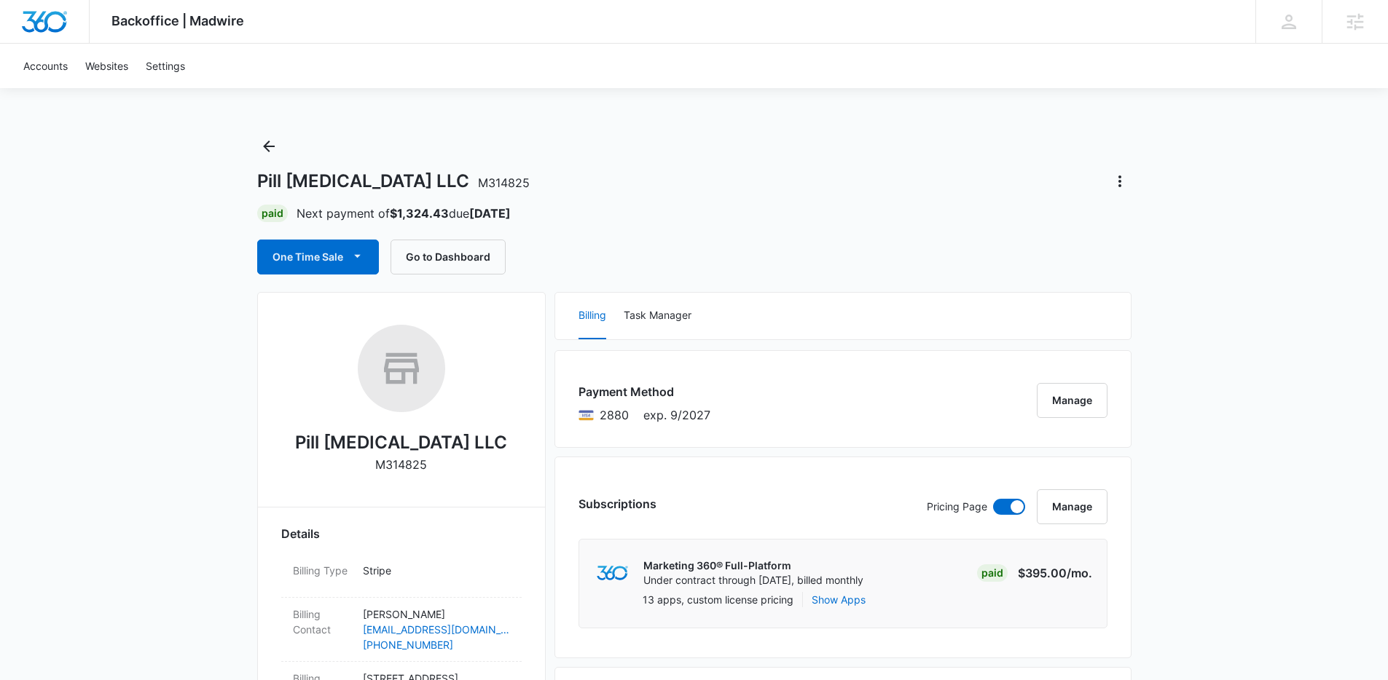  Describe the element at coordinates (178, 20) in the screenshot. I see `span: Backoffice | Madwire` at that location.